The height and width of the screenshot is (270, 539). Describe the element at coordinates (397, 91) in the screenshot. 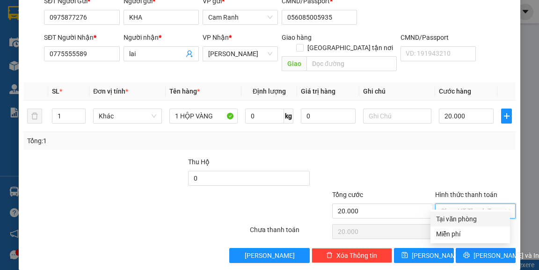

I see `th: Ghi chú` at that location.